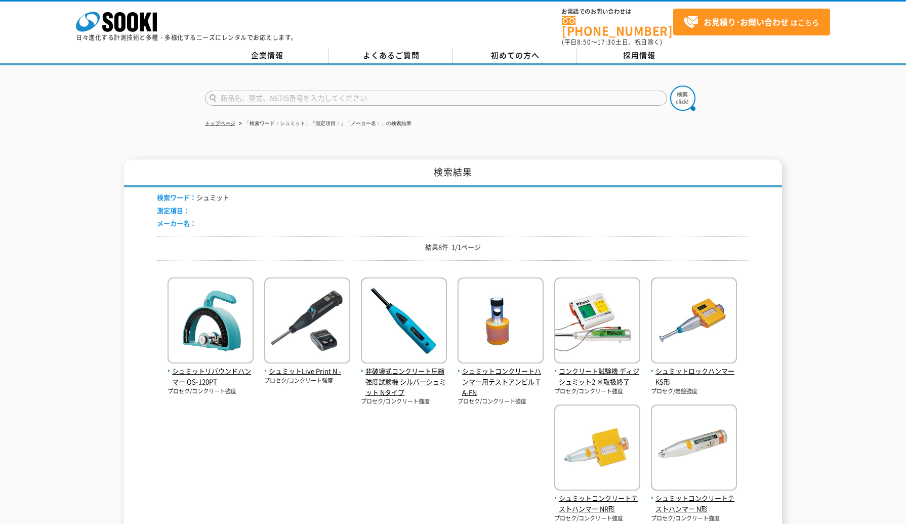 Image resolution: width=906 pixels, height=524 pixels. I want to click on span: はこちら, so click(751, 22).